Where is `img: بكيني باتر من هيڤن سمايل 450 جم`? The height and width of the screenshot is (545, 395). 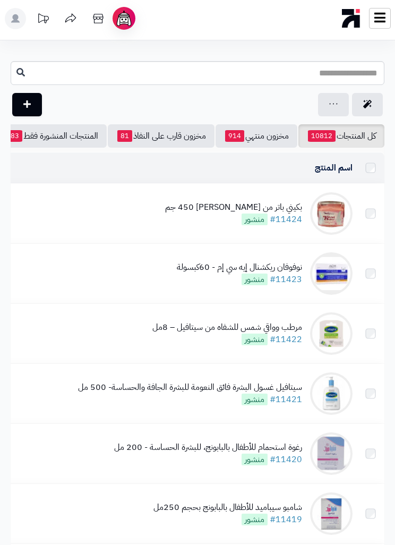 img: بكيني باتر من هيڤن سمايل 450 جم is located at coordinates (331, 214).